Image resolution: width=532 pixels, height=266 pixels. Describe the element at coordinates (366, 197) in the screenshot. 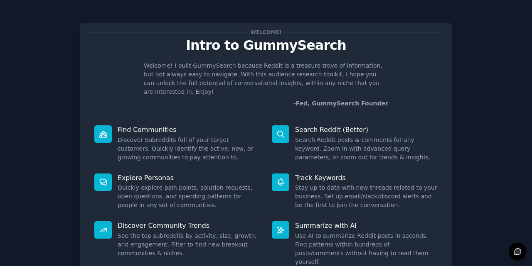

I see `dd: Stay up to date with new threads related to your business. Set up email/slack/discord alerts and ...` at that location.